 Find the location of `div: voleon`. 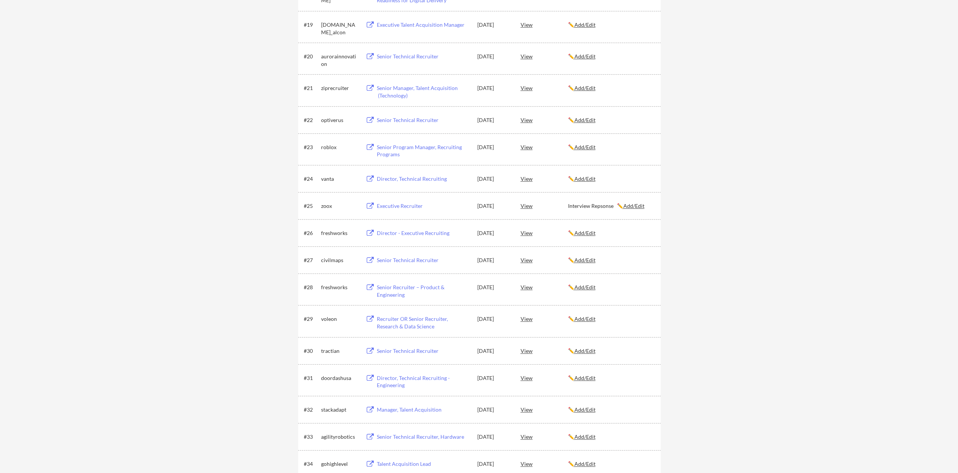

div: voleon is located at coordinates (340, 319).